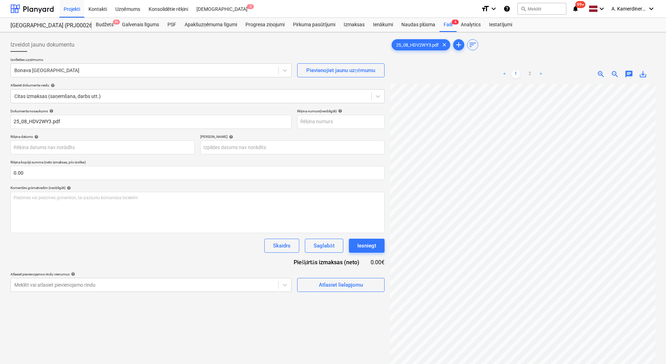 The width and height of the screenshot is (666, 364). I want to click on div: Rēķina datums, so click(102, 136).